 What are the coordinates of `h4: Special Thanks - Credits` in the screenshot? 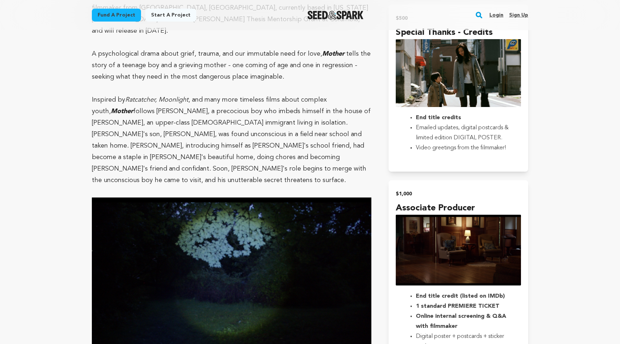 It's located at (458, 33).